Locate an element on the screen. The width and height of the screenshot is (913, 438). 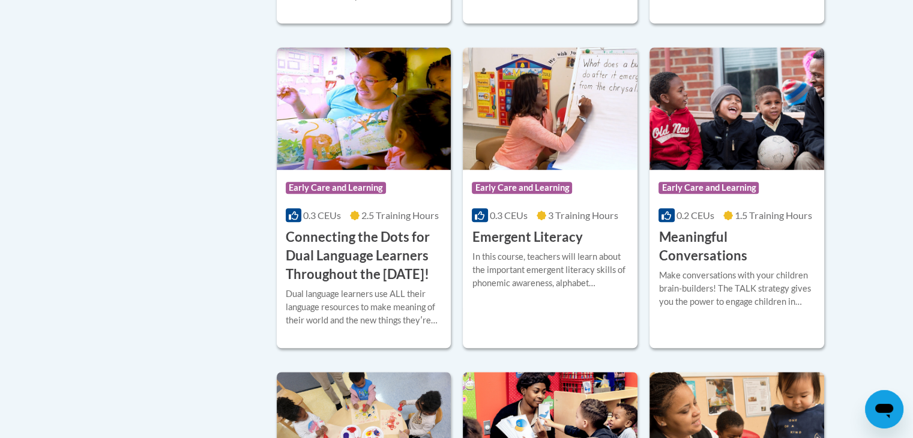
span: 0.2 CEUs is located at coordinates (695, 215).